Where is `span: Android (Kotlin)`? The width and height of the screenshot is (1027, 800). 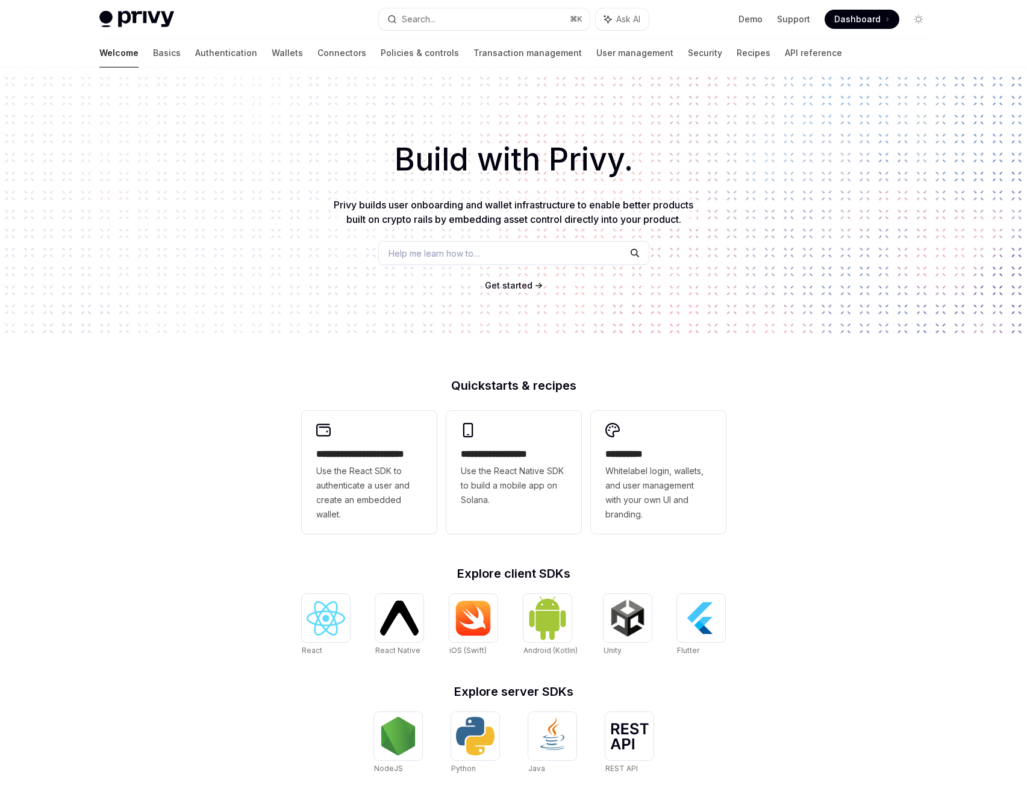 span: Android (Kotlin) is located at coordinates (550, 650).